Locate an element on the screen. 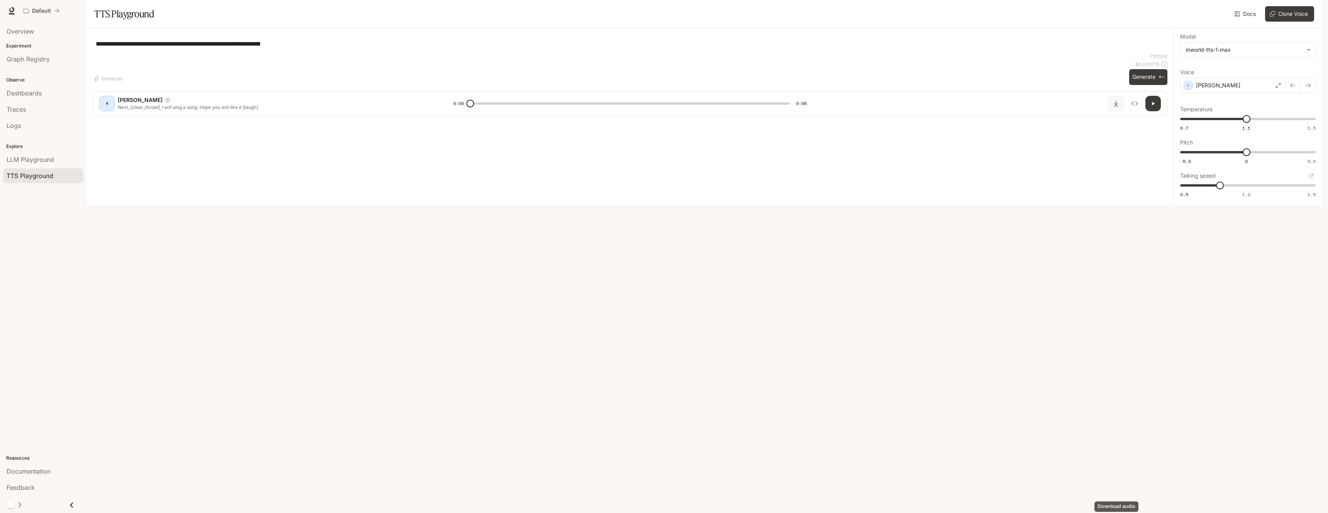  p: Temperature is located at coordinates (1197, 109).